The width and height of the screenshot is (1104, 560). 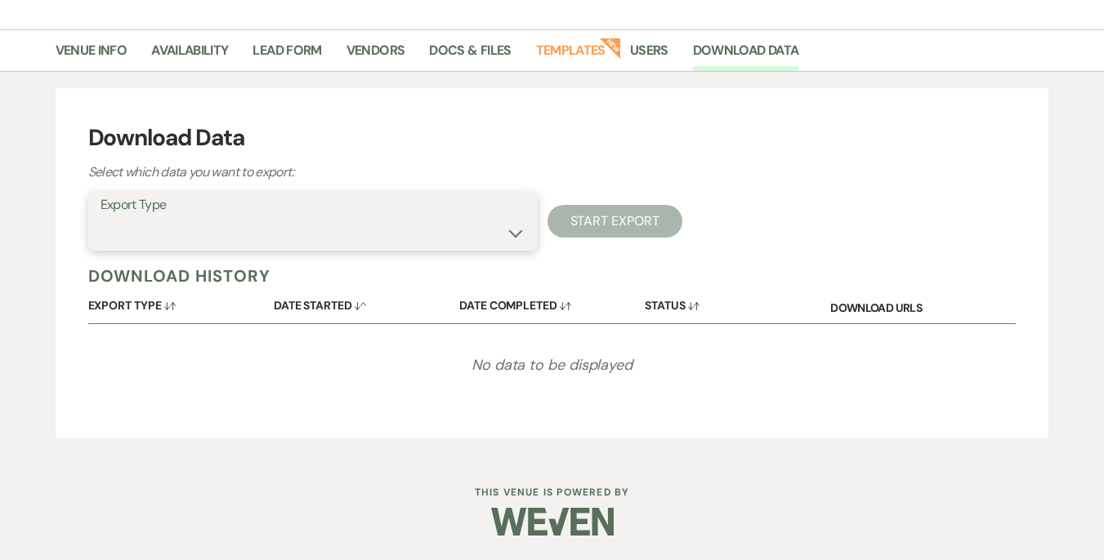 I want to click on button: Date Started, so click(x=366, y=302).